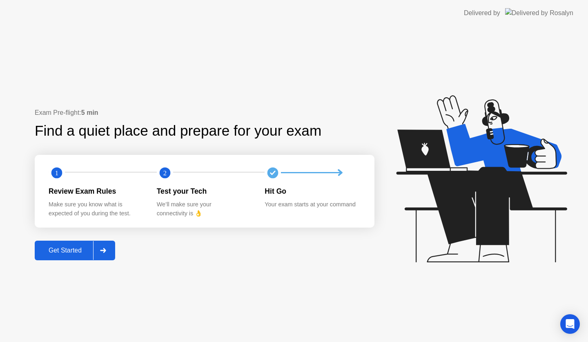 The image size is (588, 342). What do you see at coordinates (204, 191) in the screenshot?
I see `div: Test your Tech` at bounding box center [204, 191].